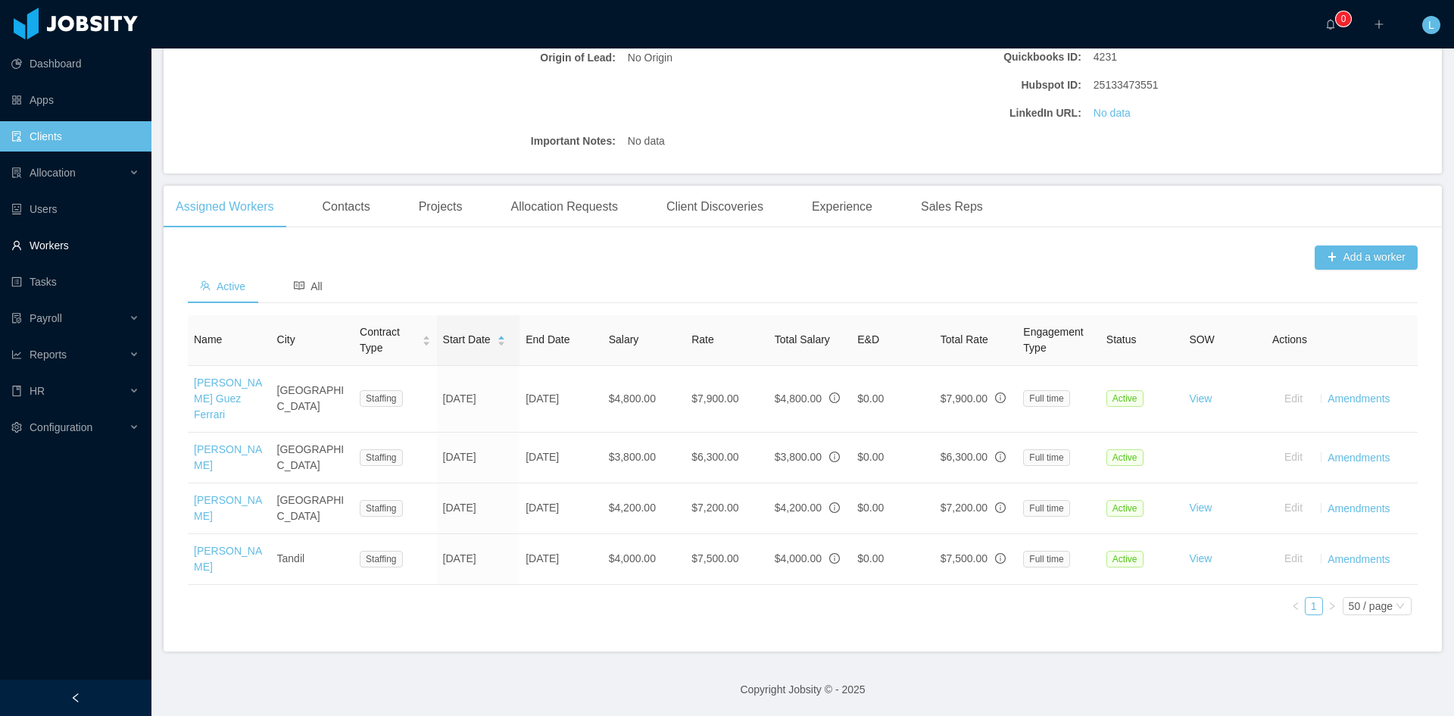 This screenshot has width=1454, height=716. I want to click on span: No data, so click(646, 141).